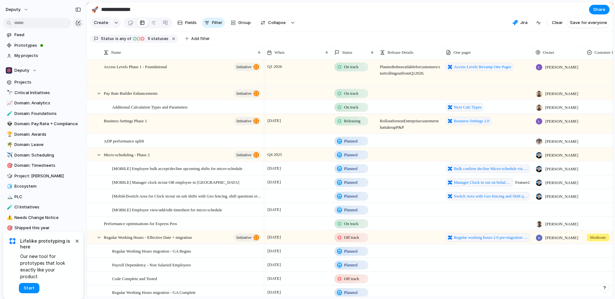 Image resolution: width=615 pixels, height=299 pixels. I want to click on div: 👽Domain: Pay Rate + Compliance, so click(43, 124).